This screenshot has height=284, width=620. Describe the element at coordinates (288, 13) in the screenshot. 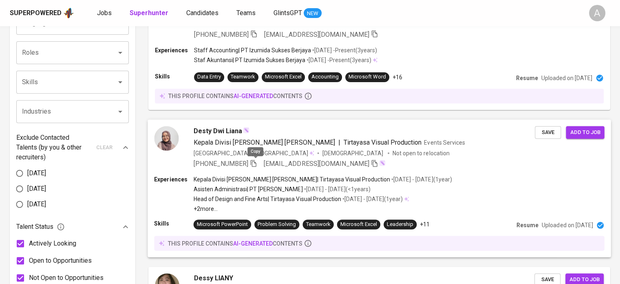

I see `span: GlintsGPT` at that location.